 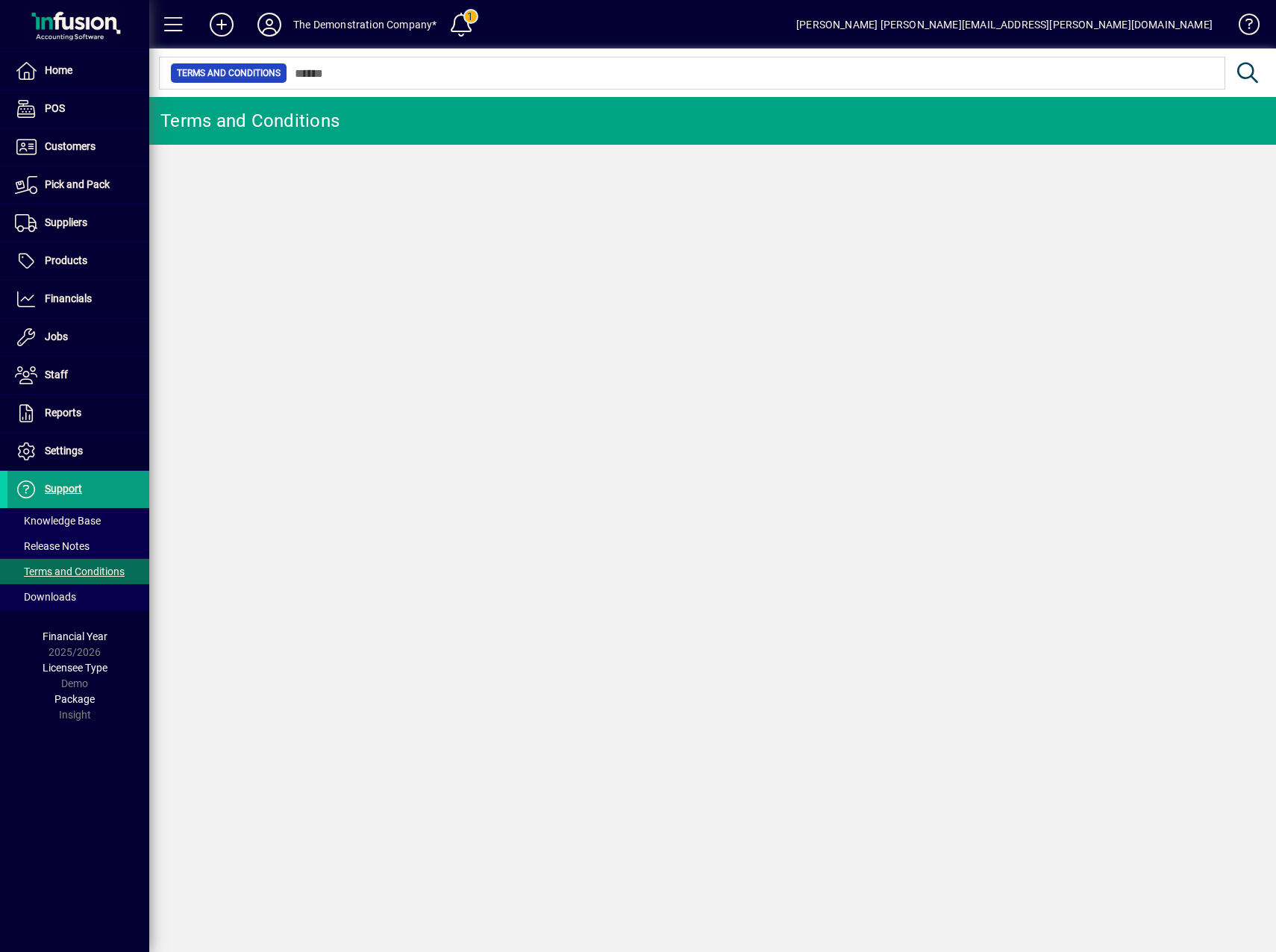 I want to click on a: Downloads, so click(x=78, y=597).